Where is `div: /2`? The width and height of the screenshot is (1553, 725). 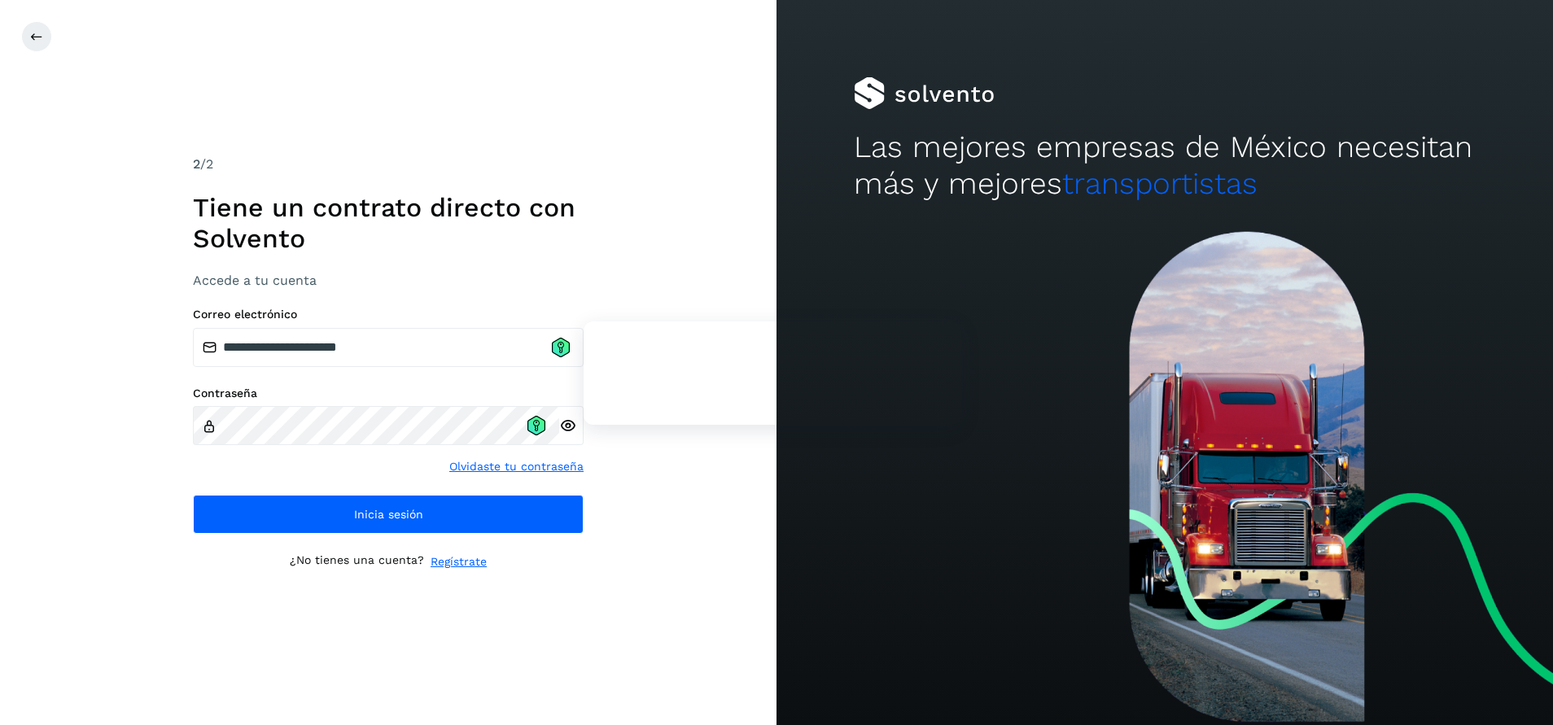 div: /2 is located at coordinates (388, 164).